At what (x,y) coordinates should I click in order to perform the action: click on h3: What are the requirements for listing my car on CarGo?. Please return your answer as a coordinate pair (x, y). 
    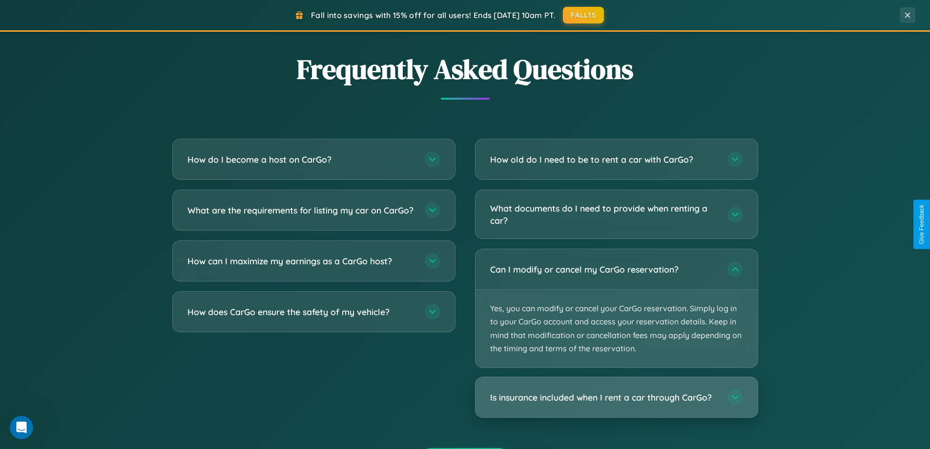
    Looking at the image, I should click on (301, 210).